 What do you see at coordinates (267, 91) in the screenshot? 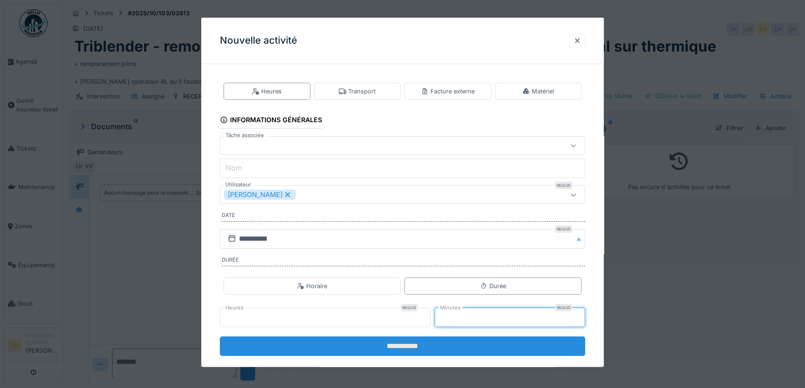
I see `div: Heures` at bounding box center [267, 91].